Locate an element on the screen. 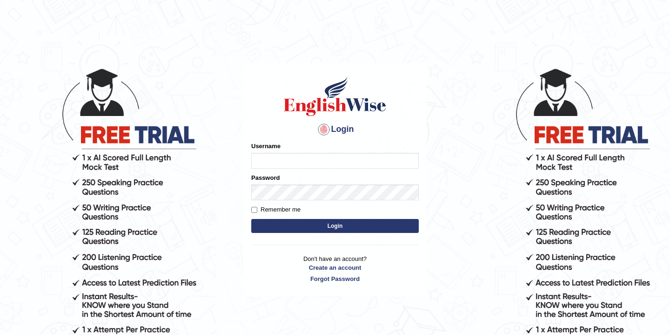  label: Password is located at coordinates (265, 177).